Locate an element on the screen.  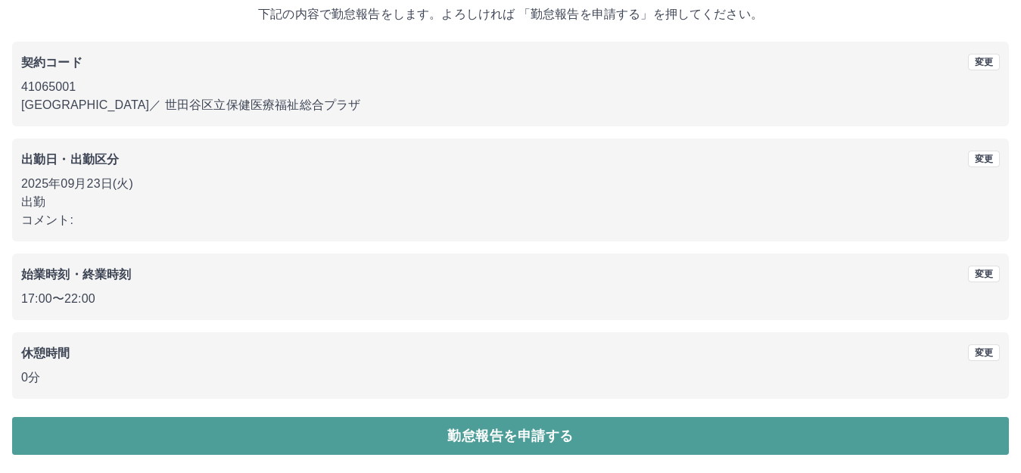
p: 41065001 is located at coordinates (510, 87).